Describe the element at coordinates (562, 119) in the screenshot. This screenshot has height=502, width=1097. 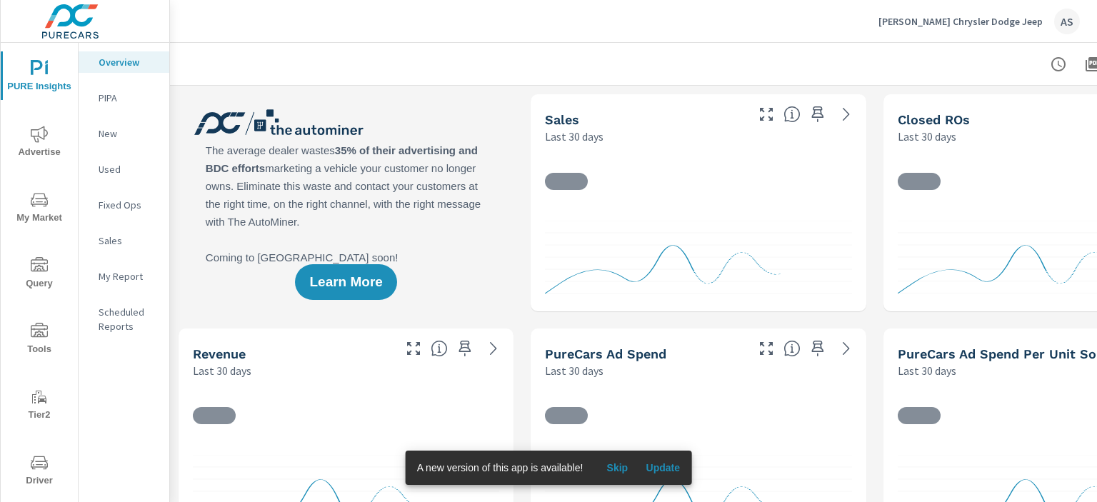
I see `h5: Sales` at that location.